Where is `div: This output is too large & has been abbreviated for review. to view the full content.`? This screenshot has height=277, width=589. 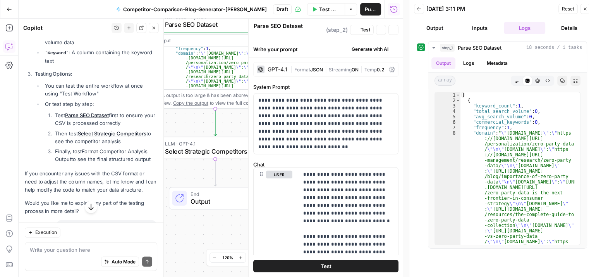
div: This output is too large & has been abbreviated for review. to view the full content. is located at coordinates (219, 99).